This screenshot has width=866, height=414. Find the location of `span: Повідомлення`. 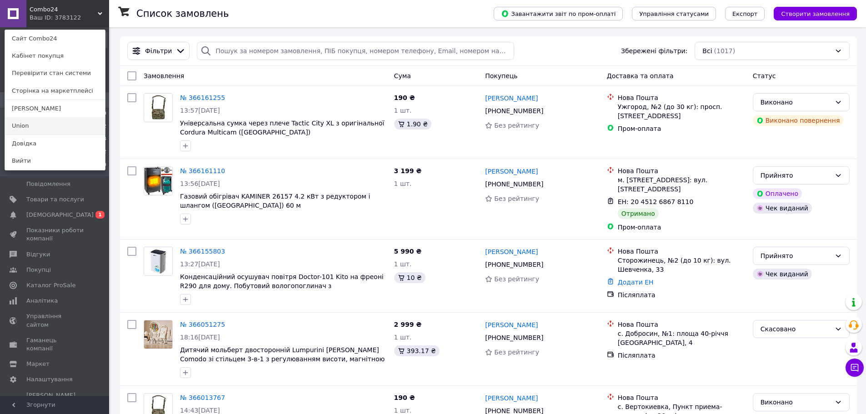

span: Повідомлення is located at coordinates (48, 184).